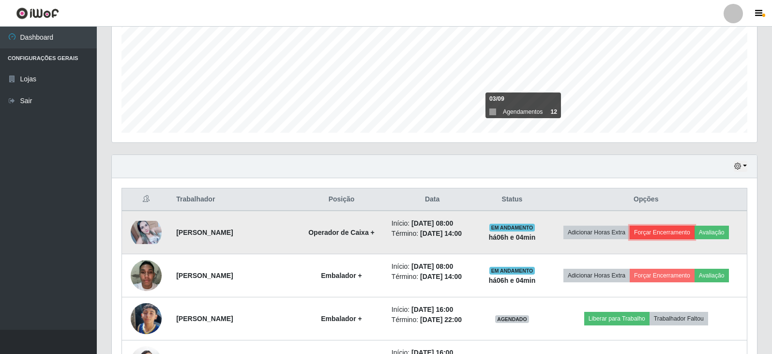 The image size is (772, 354). Describe the element at coordinates (341, 232) in the screenshot. I see `strong: Operador de Caixa +` at that location.